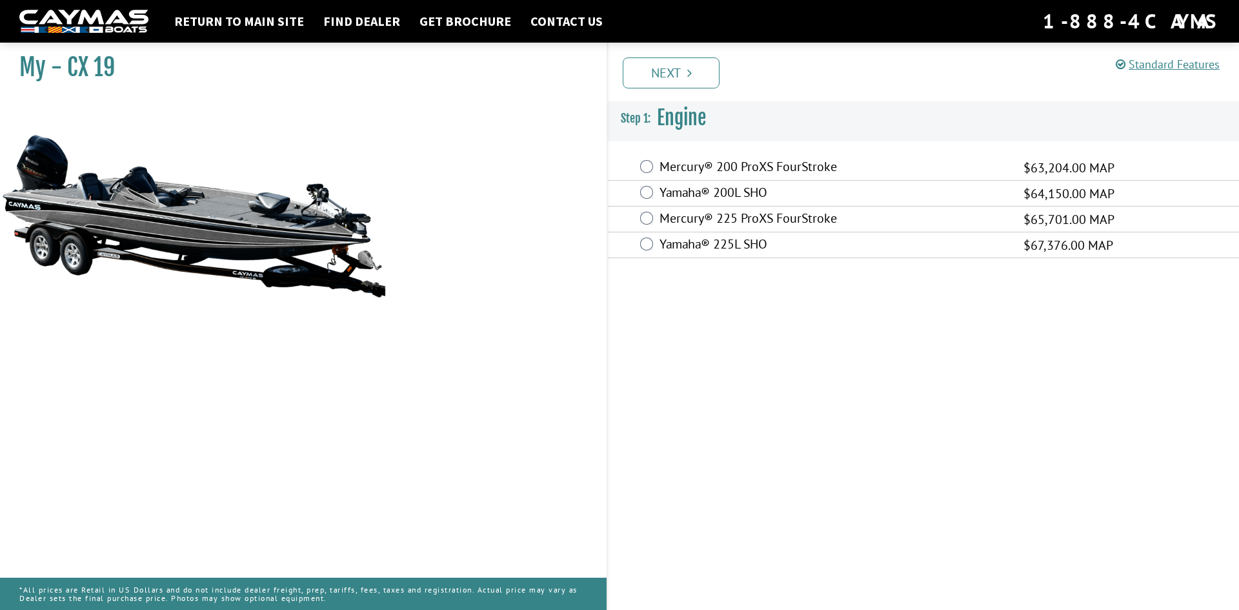 Image resolution: width=1239 pixels, height=610 pixels. What do you see at coordinates (671, 73) in the screenshot?
I see `a: Next` at bounding box center [671, 73].